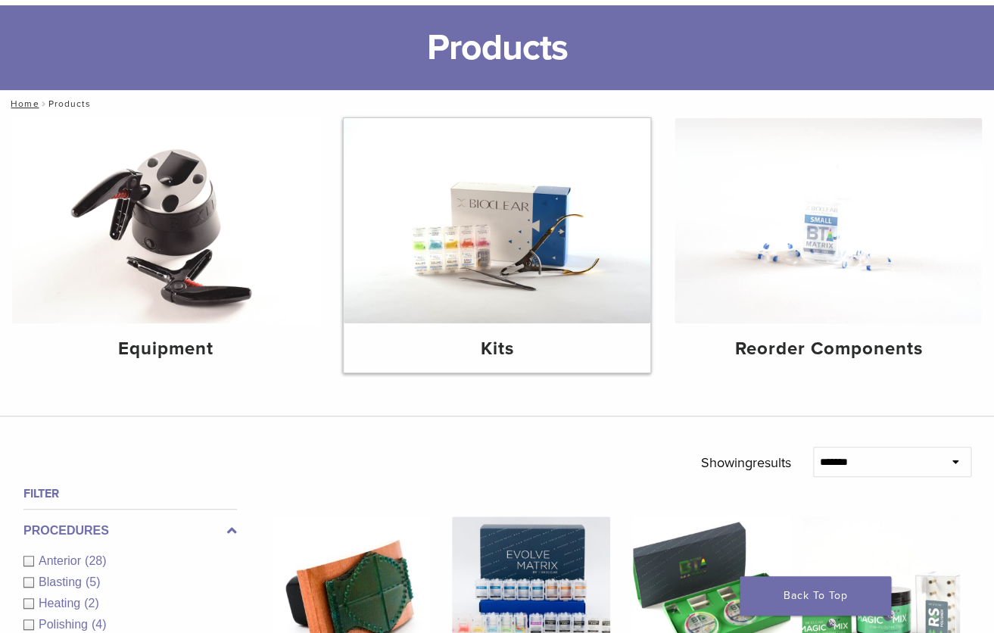  Describe the element at coordinates (95, 560) in the screenshot. I see `span: (28)` at that location.